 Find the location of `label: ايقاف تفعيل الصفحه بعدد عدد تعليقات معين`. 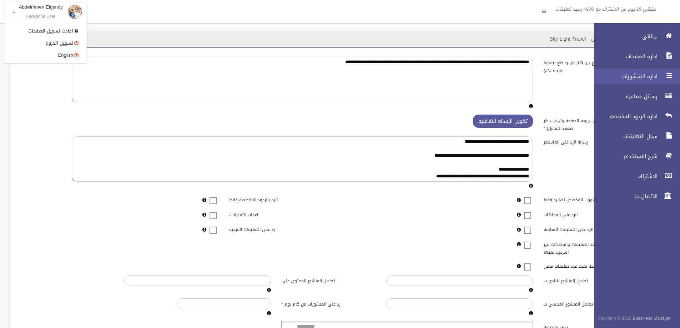

label: ايقاف تفعيل الصفحه بعدد عدد تعليقات معين is located at coordinates (591, 265).